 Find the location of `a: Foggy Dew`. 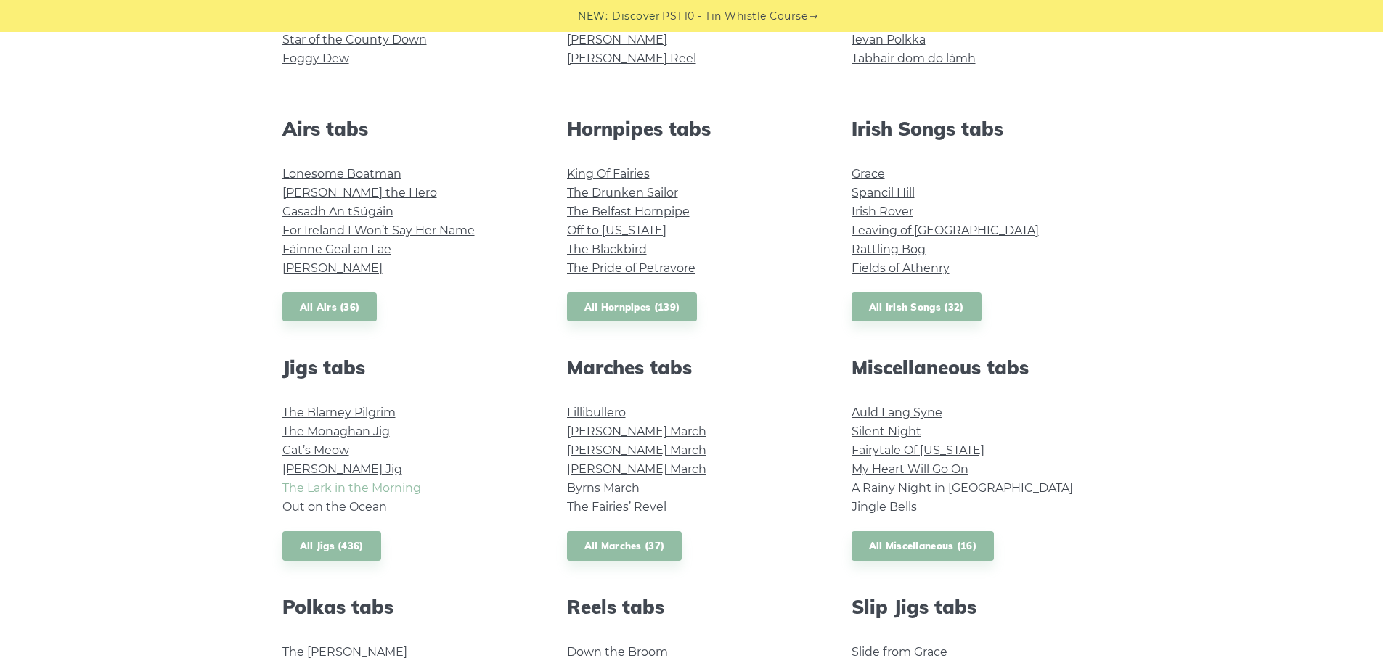

a: Foggy Dew is located at coordinates (316, 58).